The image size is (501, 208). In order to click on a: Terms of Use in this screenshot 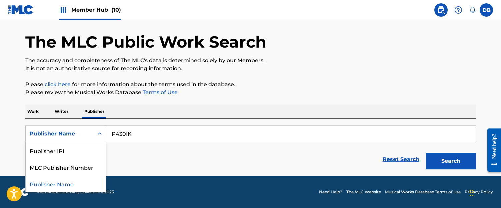, I will do `click(159, 92)`.